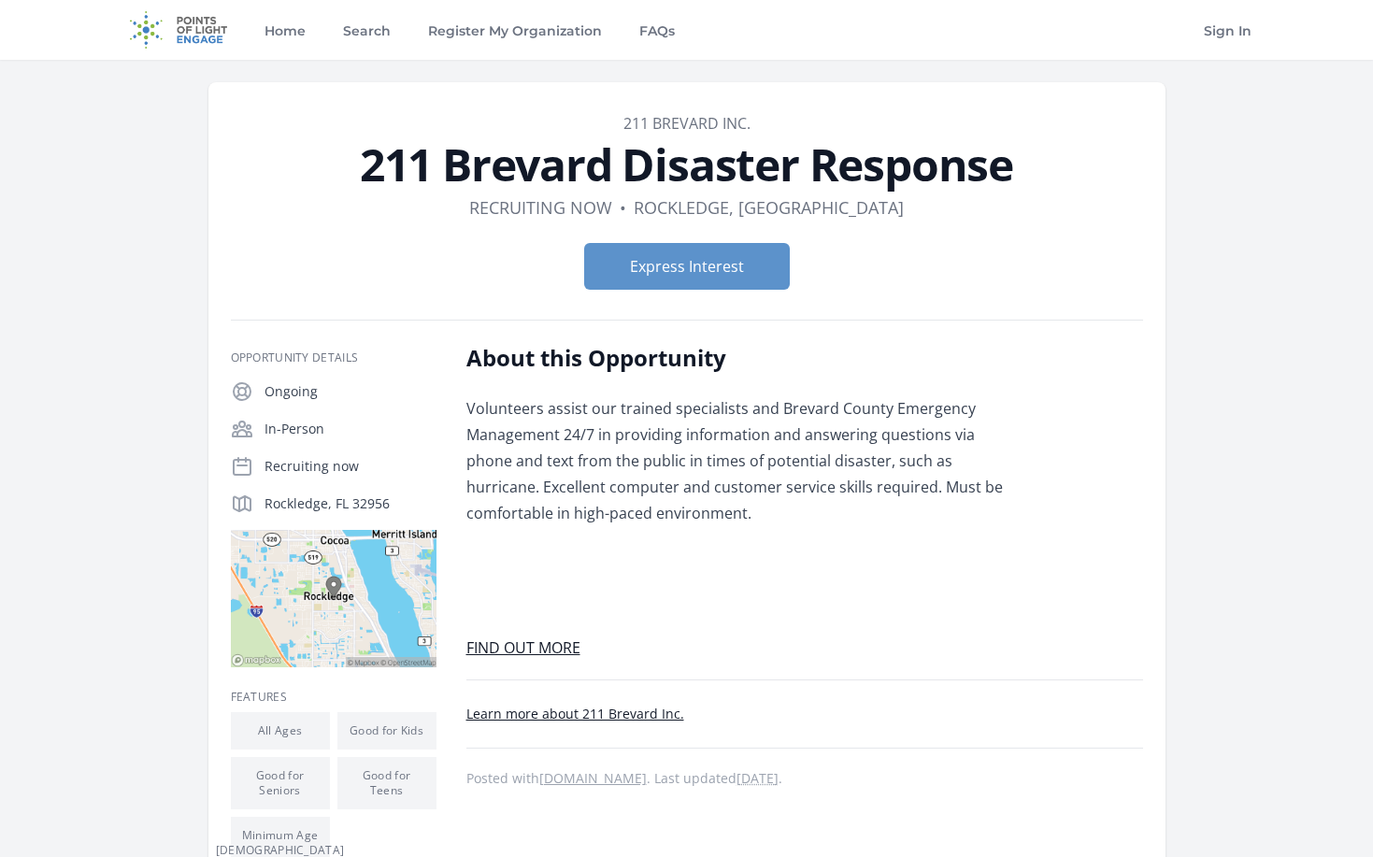  Describe the element at coordinates (351, 429) in the screenshot. I see `p: In-Person` at that location.